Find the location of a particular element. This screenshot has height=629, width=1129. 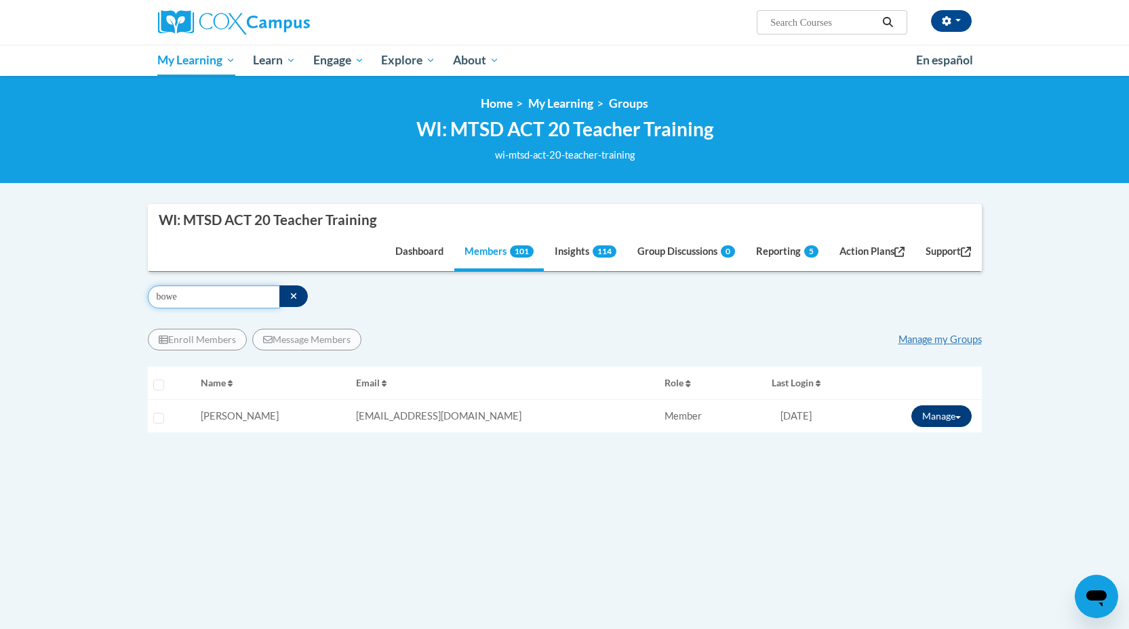

h2: WI: MTSD ACT 20 Teacher Training is located at coordinates (565, 130).